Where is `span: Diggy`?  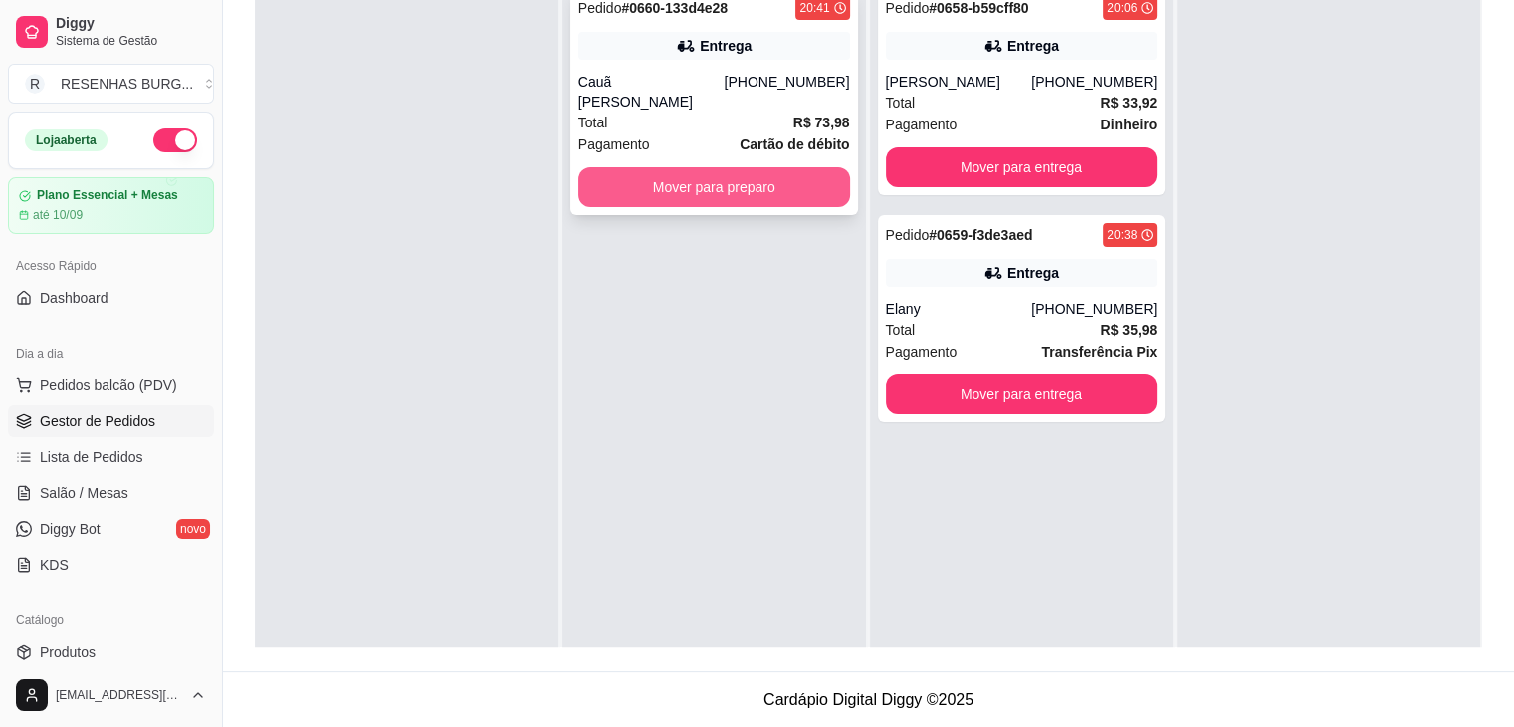 span: Diggy is located at coordinates (130, 24).